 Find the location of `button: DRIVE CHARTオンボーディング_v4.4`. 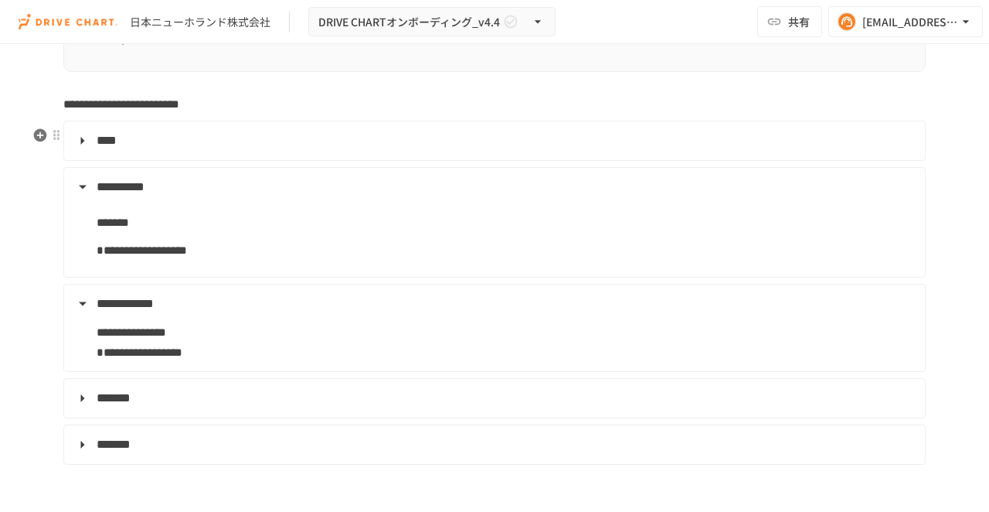

button: DRIVE CHARTオンボーディング_v4.4 is located at coordinates (432, 22).